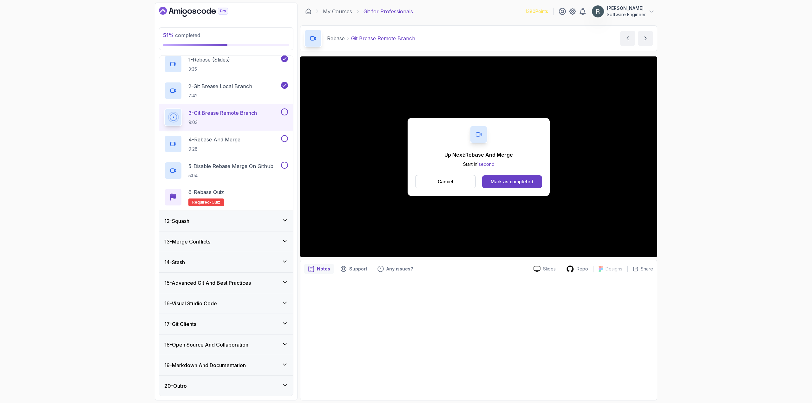 This screenshot has width=812, height=403. I want to click on p: 2 - Git Brease Local Branch, so click(220, 86).